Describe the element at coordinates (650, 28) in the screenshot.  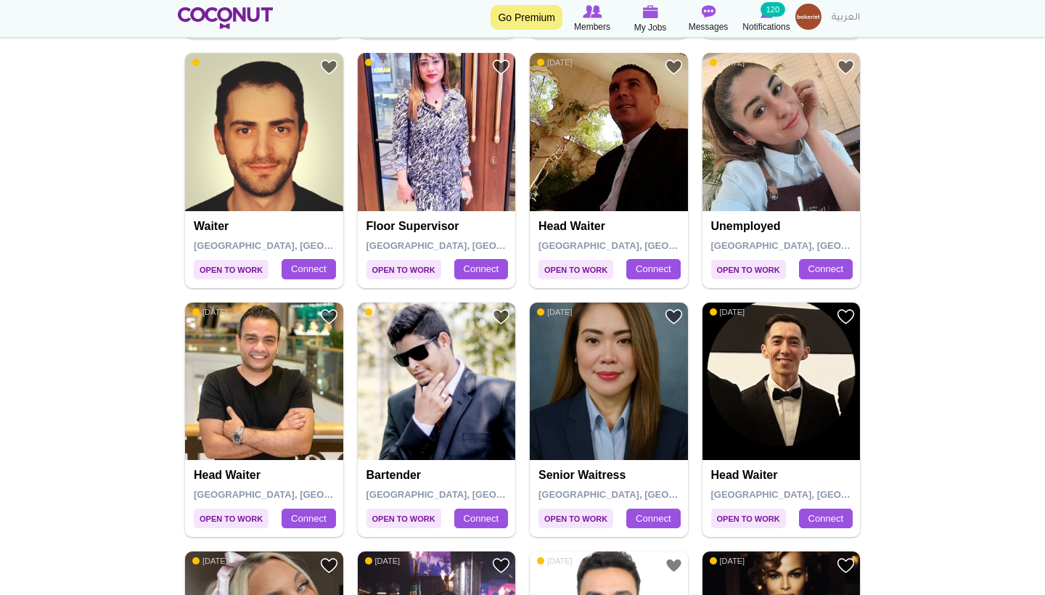
I see `span: My Jobs` at that location.